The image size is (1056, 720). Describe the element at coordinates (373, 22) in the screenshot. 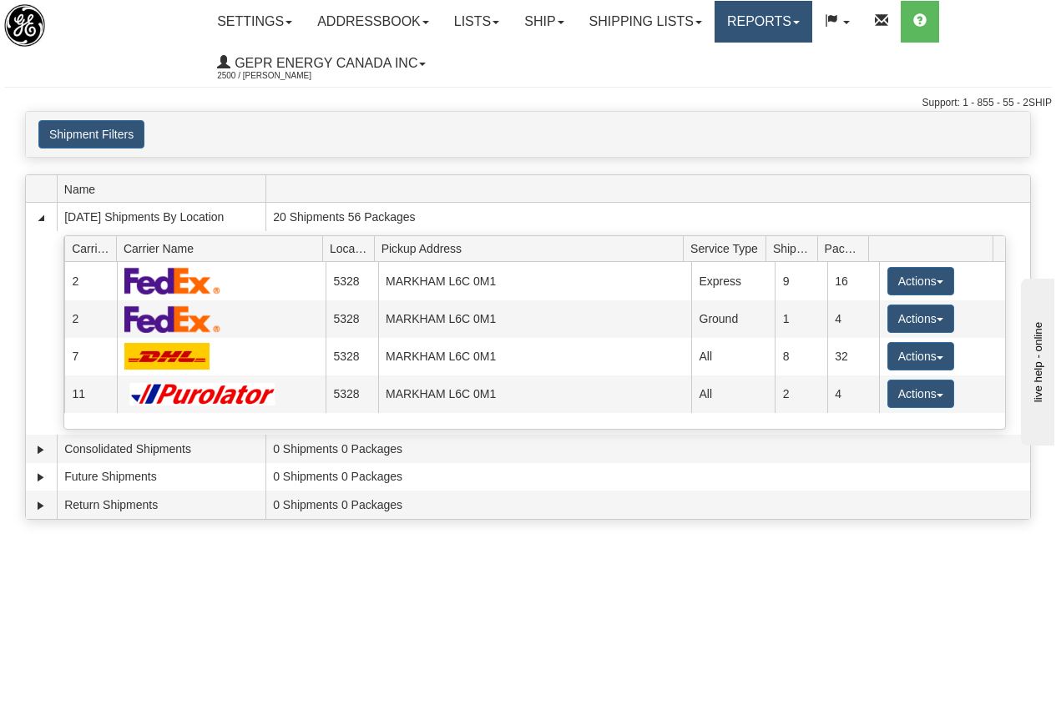

I see `a: Addressbook` at that location.